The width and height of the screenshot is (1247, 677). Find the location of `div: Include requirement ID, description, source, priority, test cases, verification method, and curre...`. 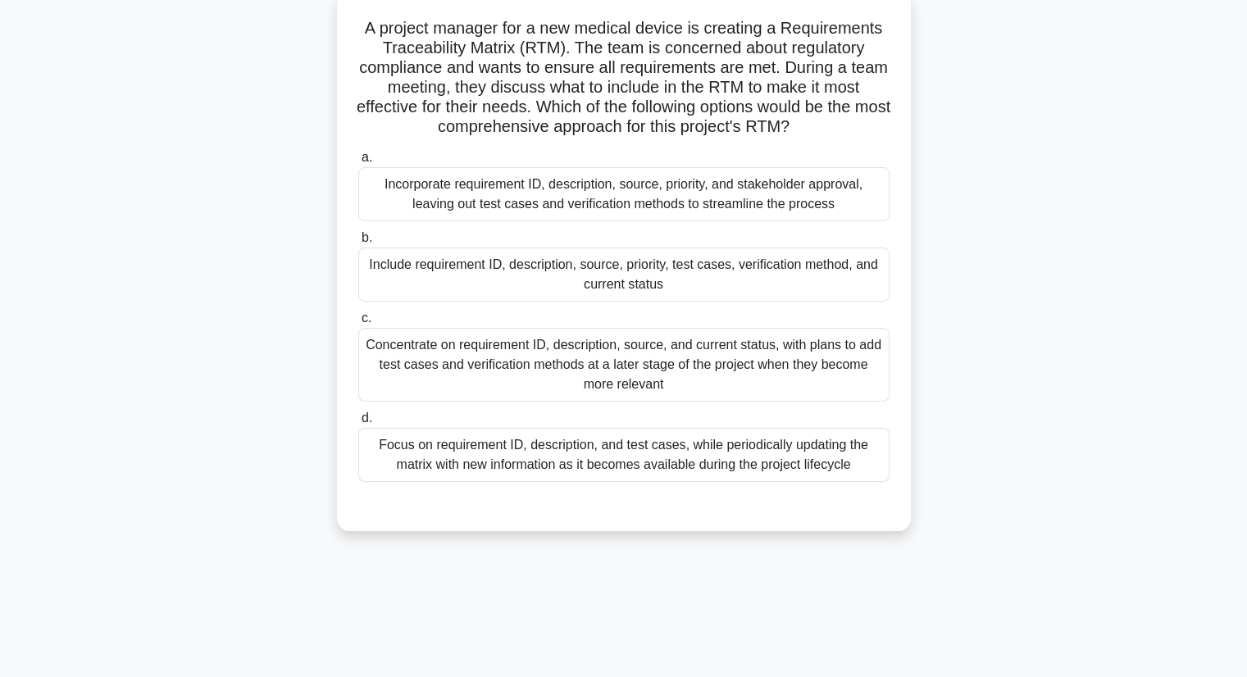

div: Include requirement ID, description, source, priority, test cases, verification method, and curre... is located at coordinates (624, 275).